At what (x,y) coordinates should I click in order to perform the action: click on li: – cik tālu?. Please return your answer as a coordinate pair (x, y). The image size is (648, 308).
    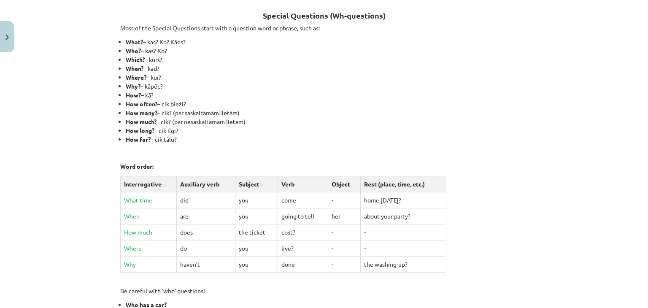
    Looking at the image, I should click on (327, 139).